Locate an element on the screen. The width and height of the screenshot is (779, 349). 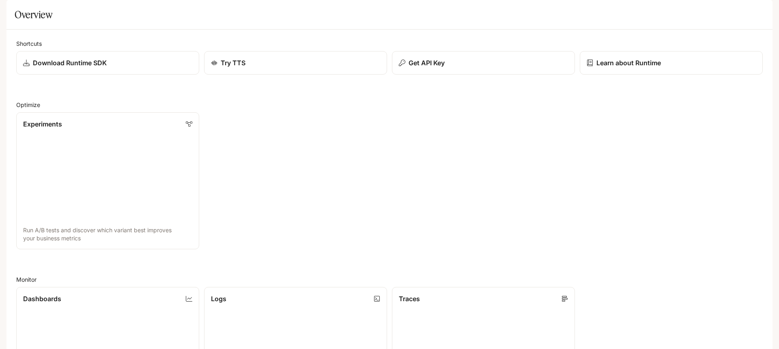
p: Experiments is located at coordinates (43, 124).